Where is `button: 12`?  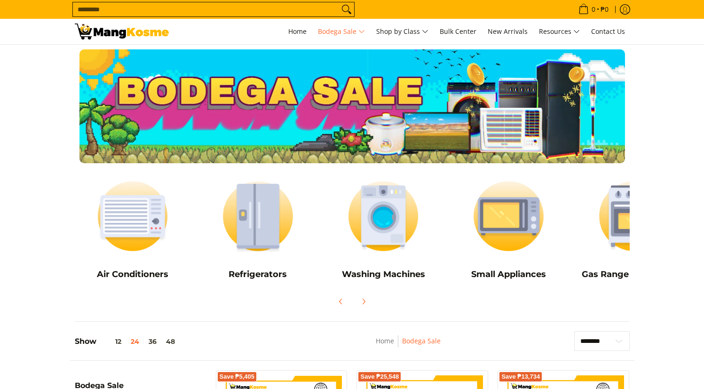 button: 12 is located at coordinates (111, 341).